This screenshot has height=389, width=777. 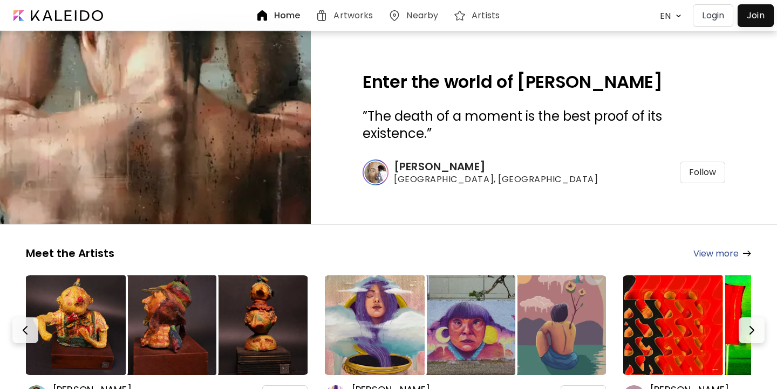 I want to click on span: The death of a moment is the best proof of its existence., so click(x=512, y=125).